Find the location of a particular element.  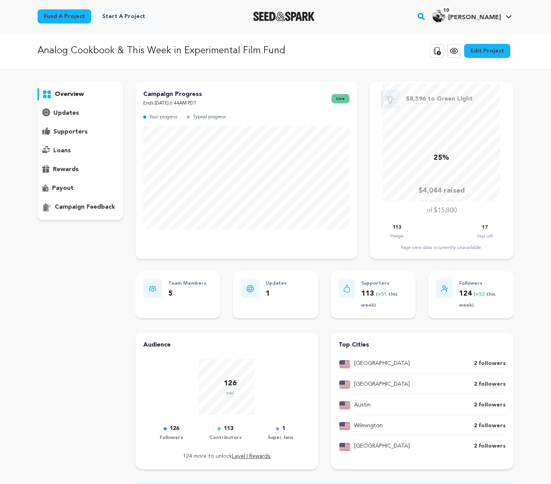

p: overview is located at coordinates (69, 94).